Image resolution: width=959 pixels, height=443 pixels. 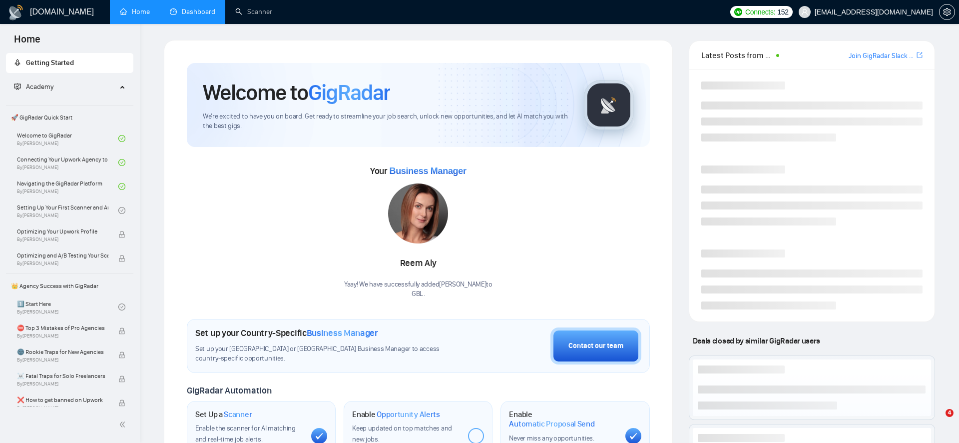 I want to click on span: GigRadar Automation, so click(x=229, y=390).